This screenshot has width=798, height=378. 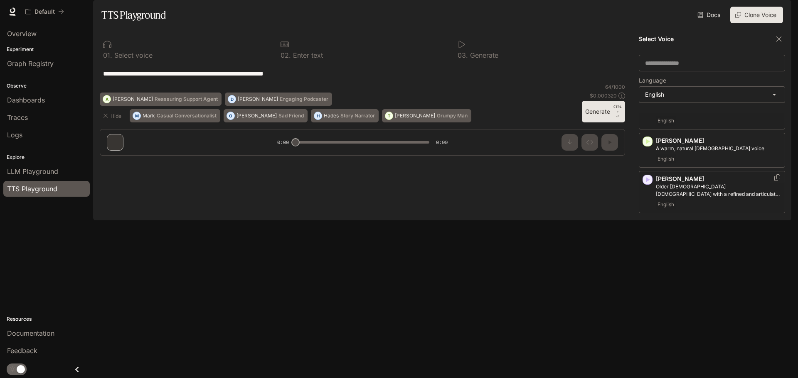 I want to click on a: Docs, so click(x=709, y=15).